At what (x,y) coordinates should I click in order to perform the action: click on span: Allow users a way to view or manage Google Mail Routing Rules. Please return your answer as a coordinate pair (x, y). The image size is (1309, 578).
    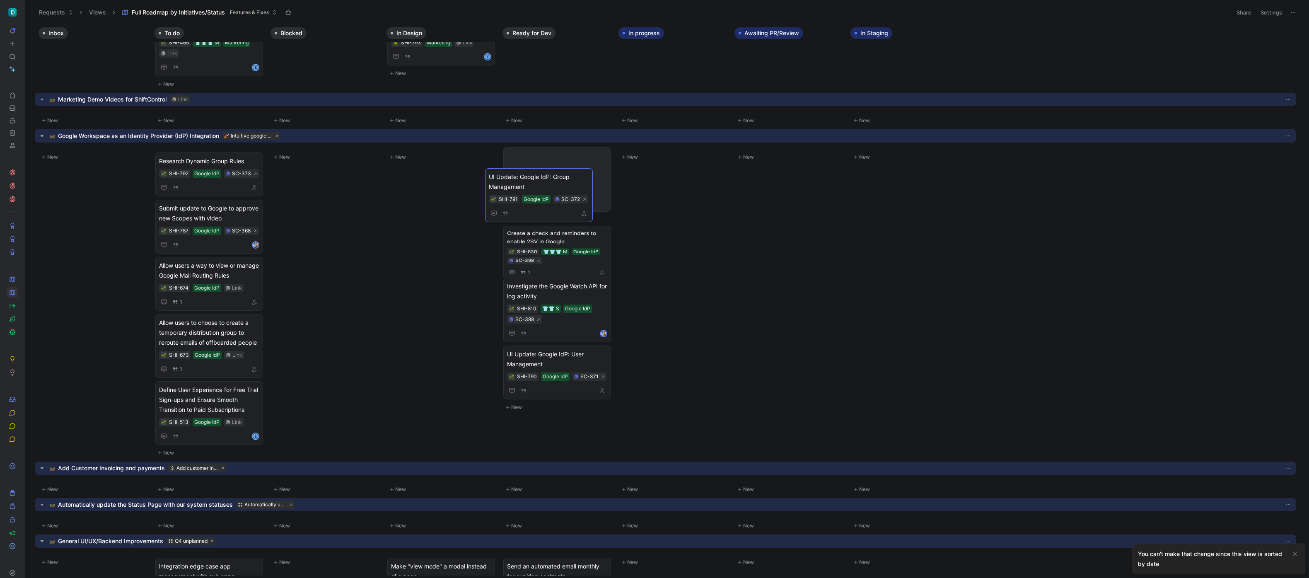
    Looking at the image, I should click on (209, 271).